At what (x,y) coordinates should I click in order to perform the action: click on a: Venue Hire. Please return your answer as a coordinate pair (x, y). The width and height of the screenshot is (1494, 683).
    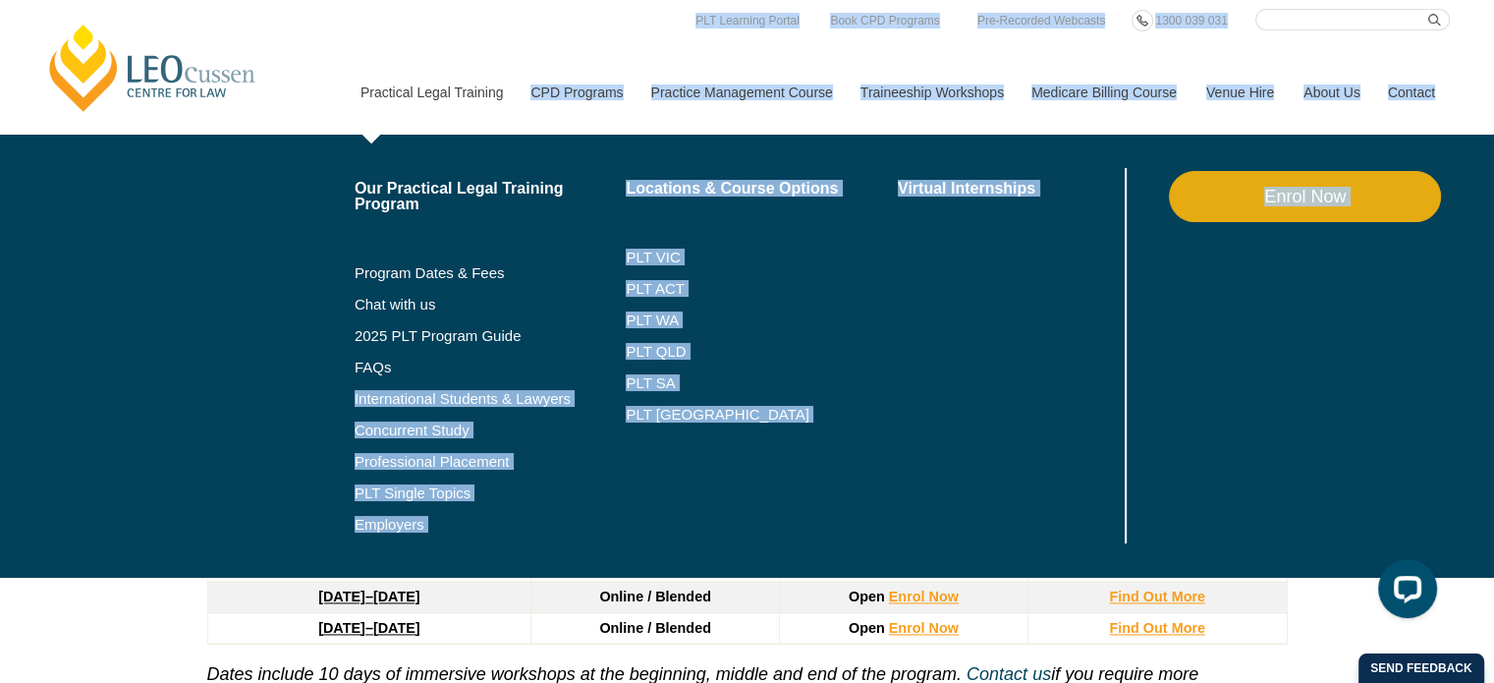
    Looking at the image, I should click on (1240, 92).